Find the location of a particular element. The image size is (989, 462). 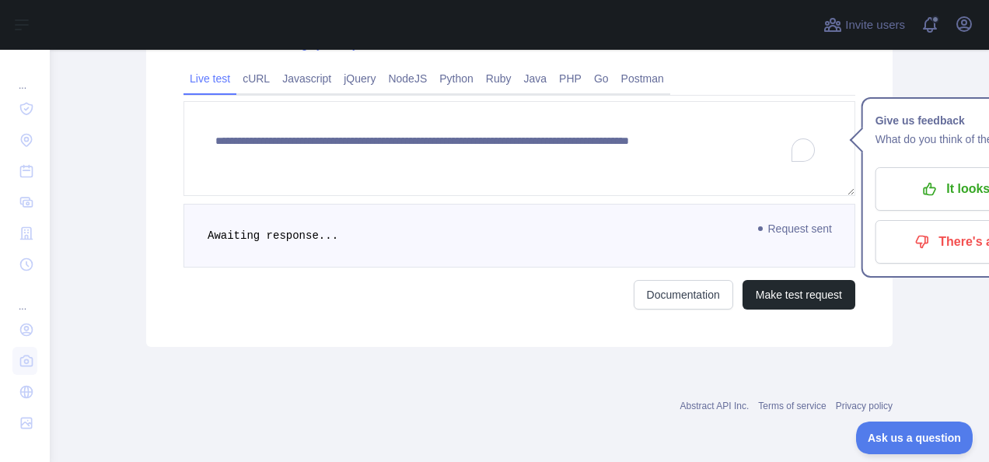

a: NodeJS is located at coordinates (407, 79).